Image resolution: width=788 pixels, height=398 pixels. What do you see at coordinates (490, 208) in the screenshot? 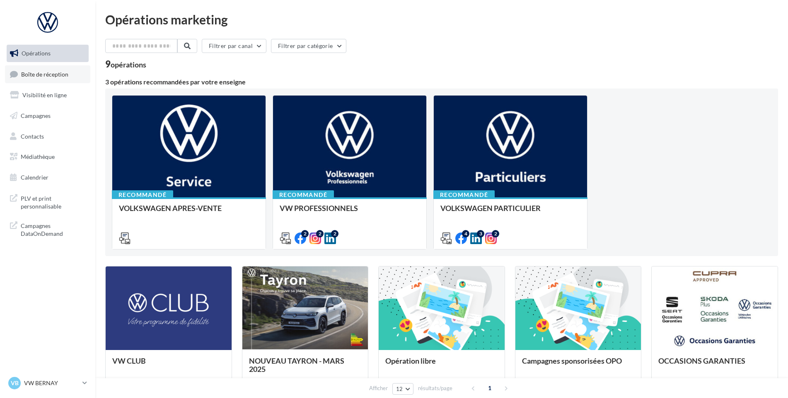
I see `span: VOLKSWAGEN PARTICULIER` at bounding box center [490, 208].